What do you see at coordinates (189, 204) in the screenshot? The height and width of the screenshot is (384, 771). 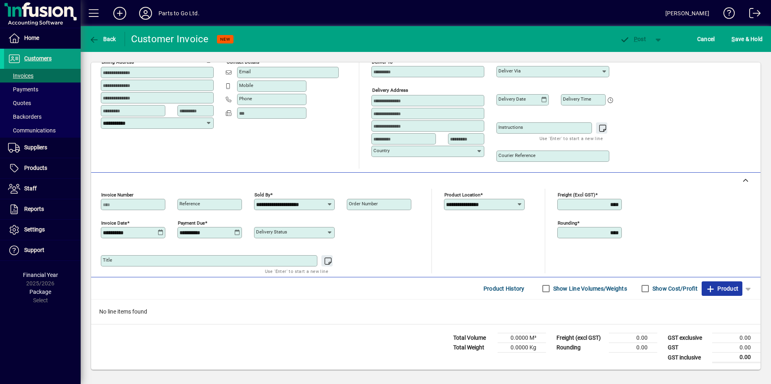 I see `mat-label: Reference` at bounding box center [189, 204].